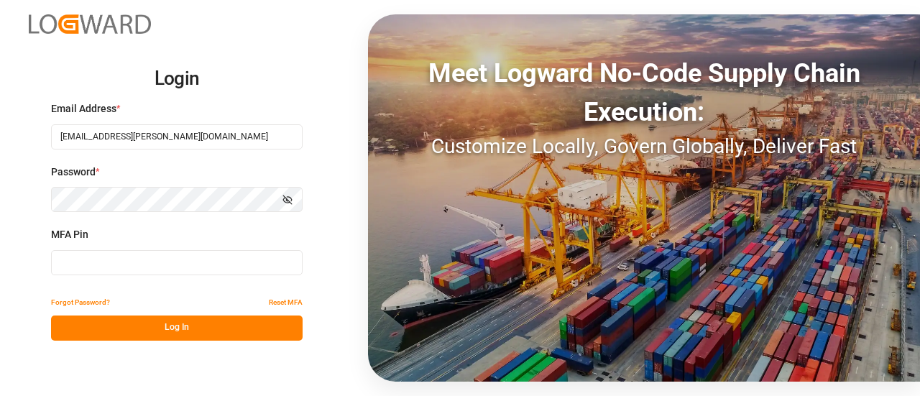  I want to click on img: Logward_new_orange.png, so click(90, 24).